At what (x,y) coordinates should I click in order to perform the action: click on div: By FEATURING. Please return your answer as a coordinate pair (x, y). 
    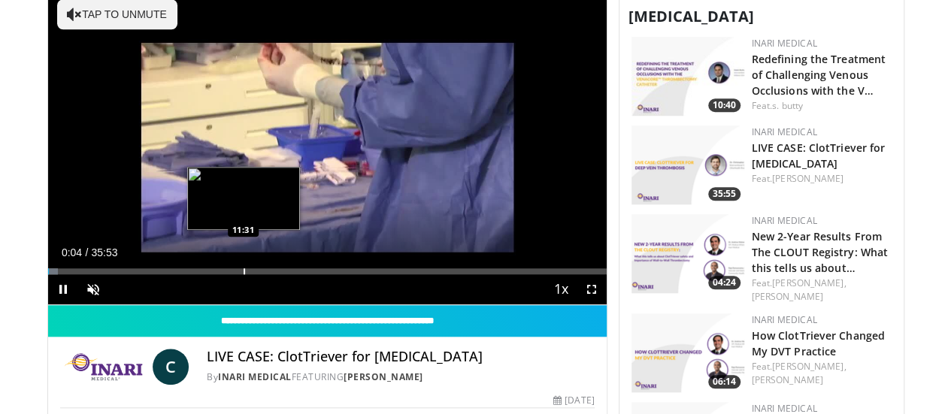
    Looking at the image, I should click on (400, 377).